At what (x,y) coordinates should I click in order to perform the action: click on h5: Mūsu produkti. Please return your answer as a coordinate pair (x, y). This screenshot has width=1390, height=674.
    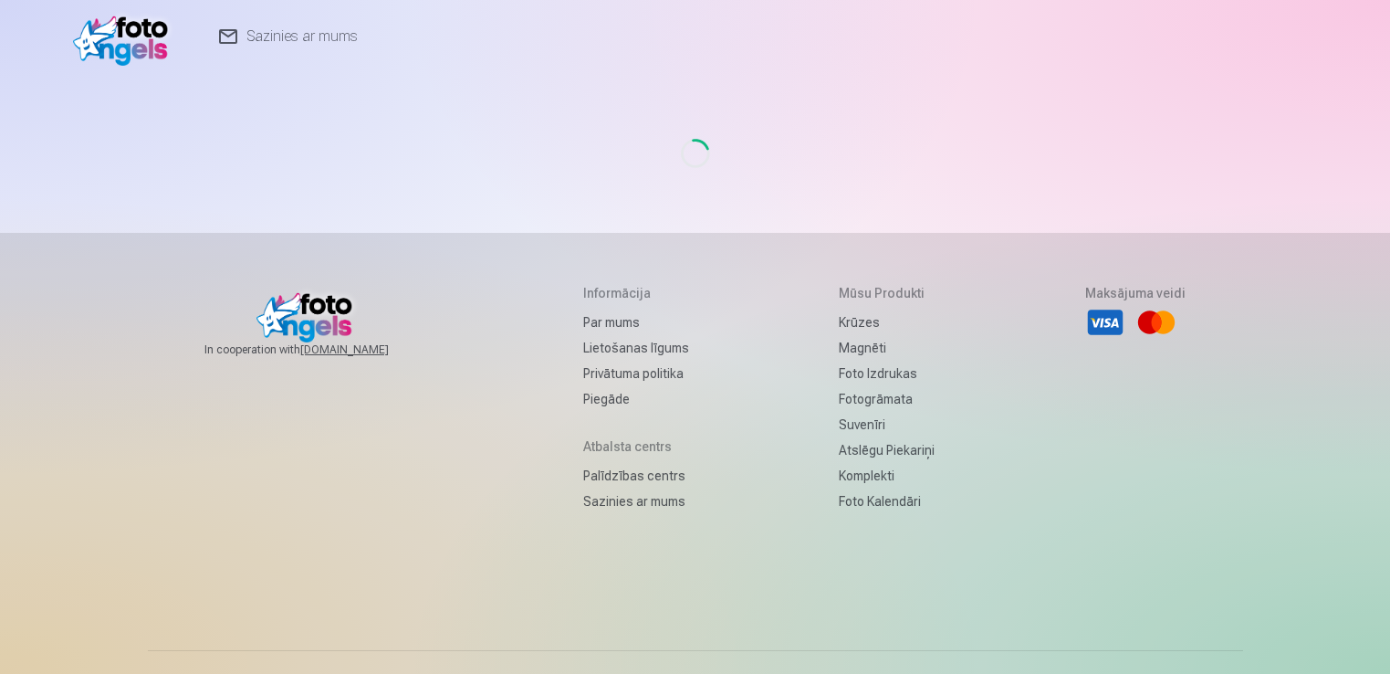
    Looking at the image, I should click on (887, 293).